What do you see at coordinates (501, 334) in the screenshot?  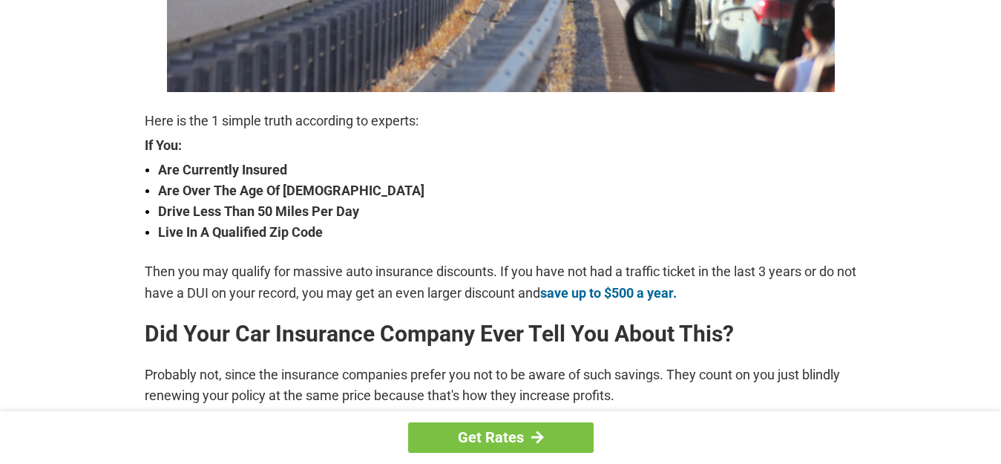 I see `h2: Did Your Car Insurance Company Ever Tell You About This?` at bounding box center [501, 334].